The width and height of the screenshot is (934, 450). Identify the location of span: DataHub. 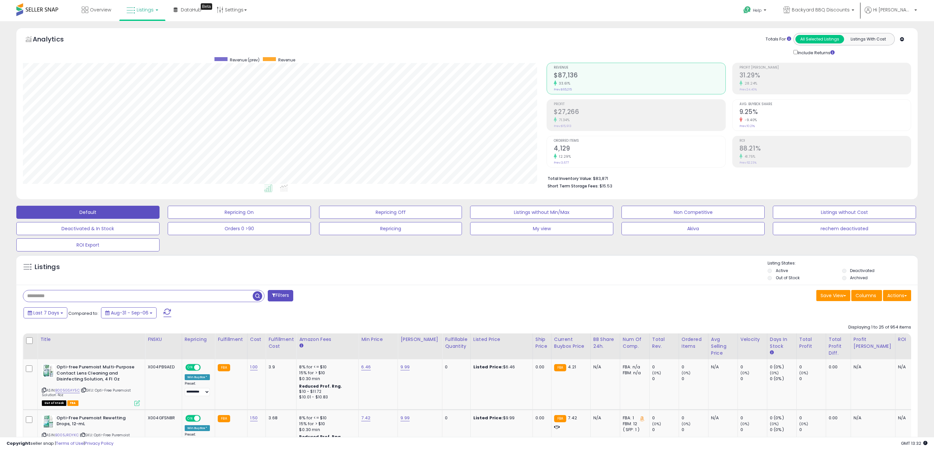
(191, 10).